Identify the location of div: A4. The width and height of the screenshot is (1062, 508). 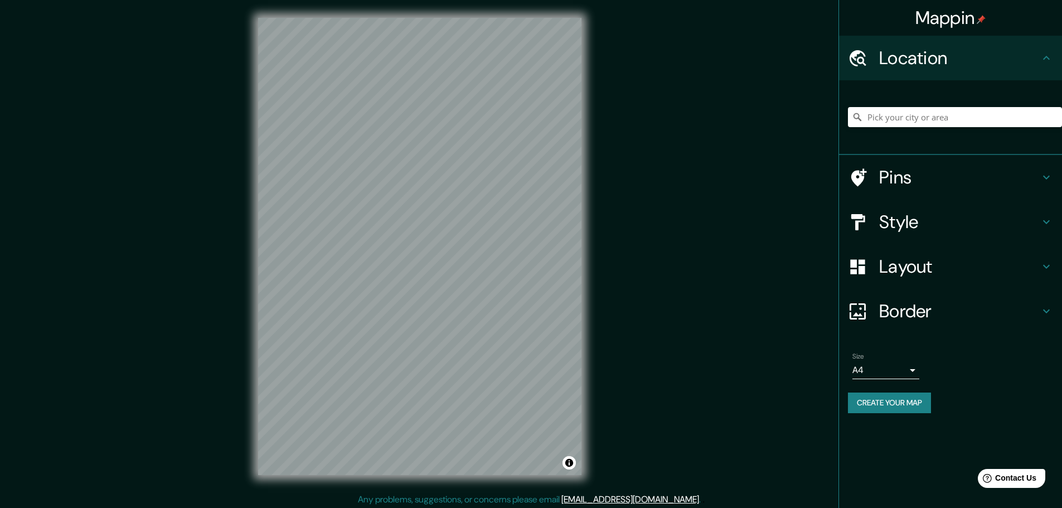
(886, 370).